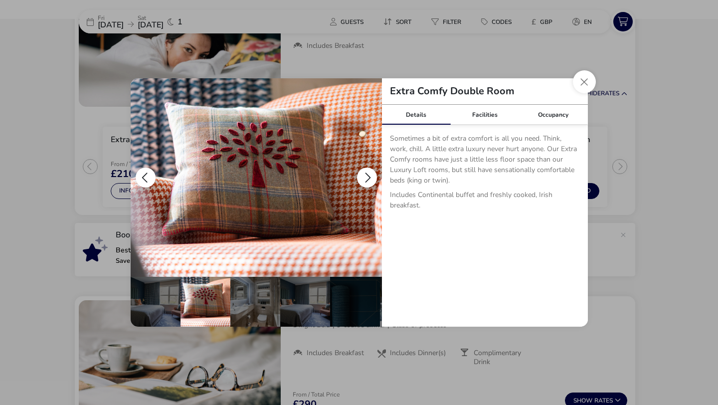 The image size is (718, 405). What do you see at coordinates (485, 115) in the screenshot?
I see `div: Facilities` at bounding box center [485, 115].